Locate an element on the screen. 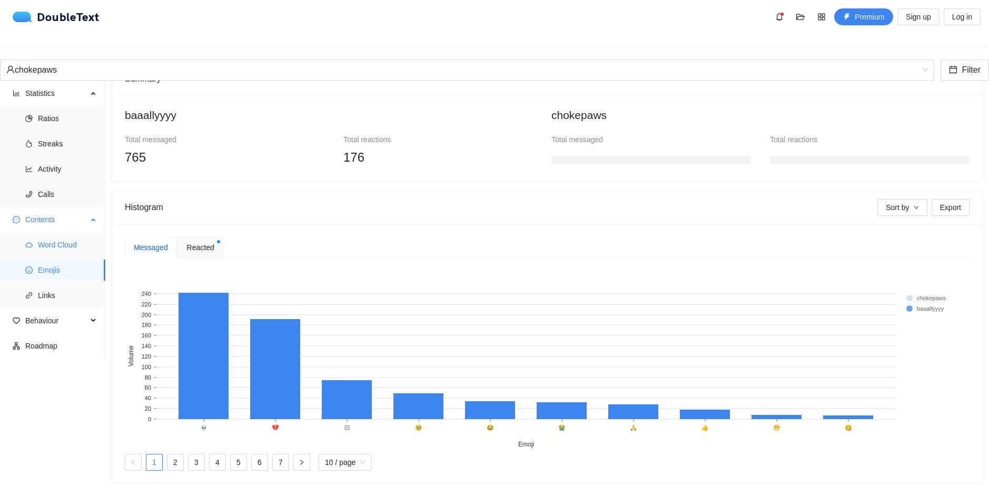 This screenshot has height=486, width=989. span: bell is located at coordinates (779, 17).